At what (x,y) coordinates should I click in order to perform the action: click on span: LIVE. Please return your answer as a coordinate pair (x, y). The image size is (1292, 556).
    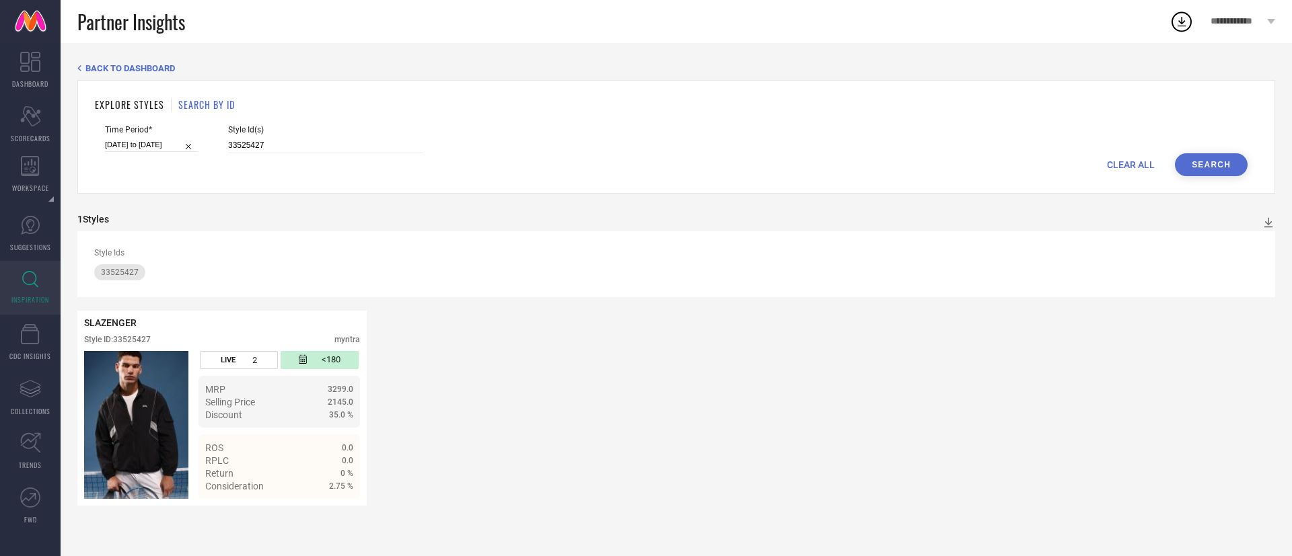
    Looking at the image, I should click on (228, 360).